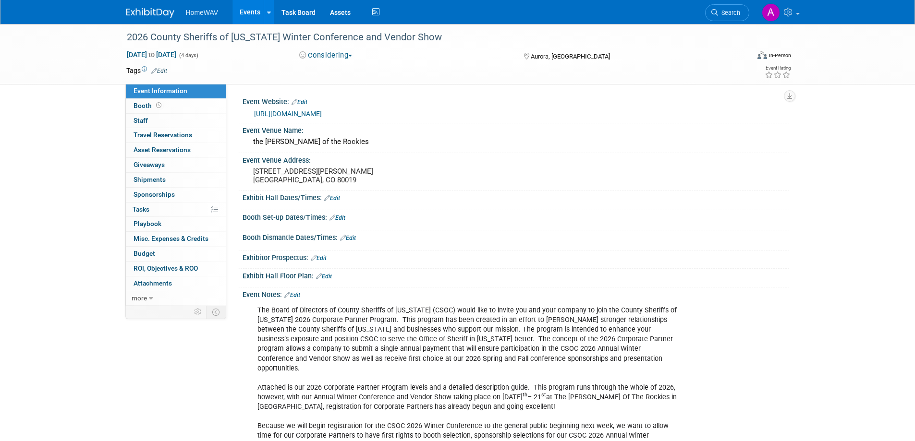 This screenshot has height=441, width=915. What do you see at coordinates (171, 239) in the screenshot?
I see `span: Misc. Expenses & Credits` at bounding box center [171, 239].